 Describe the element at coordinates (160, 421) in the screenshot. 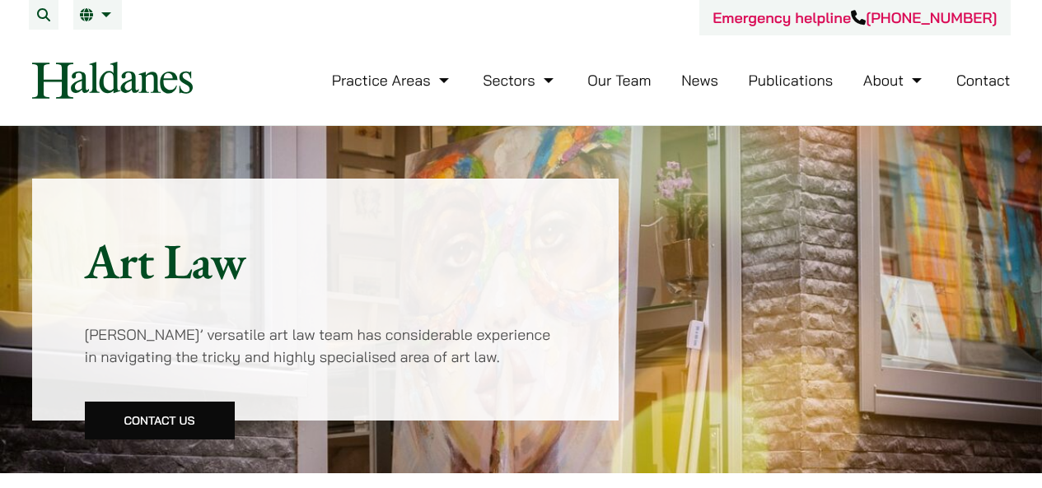

I see `a: Contact Us` at that location.